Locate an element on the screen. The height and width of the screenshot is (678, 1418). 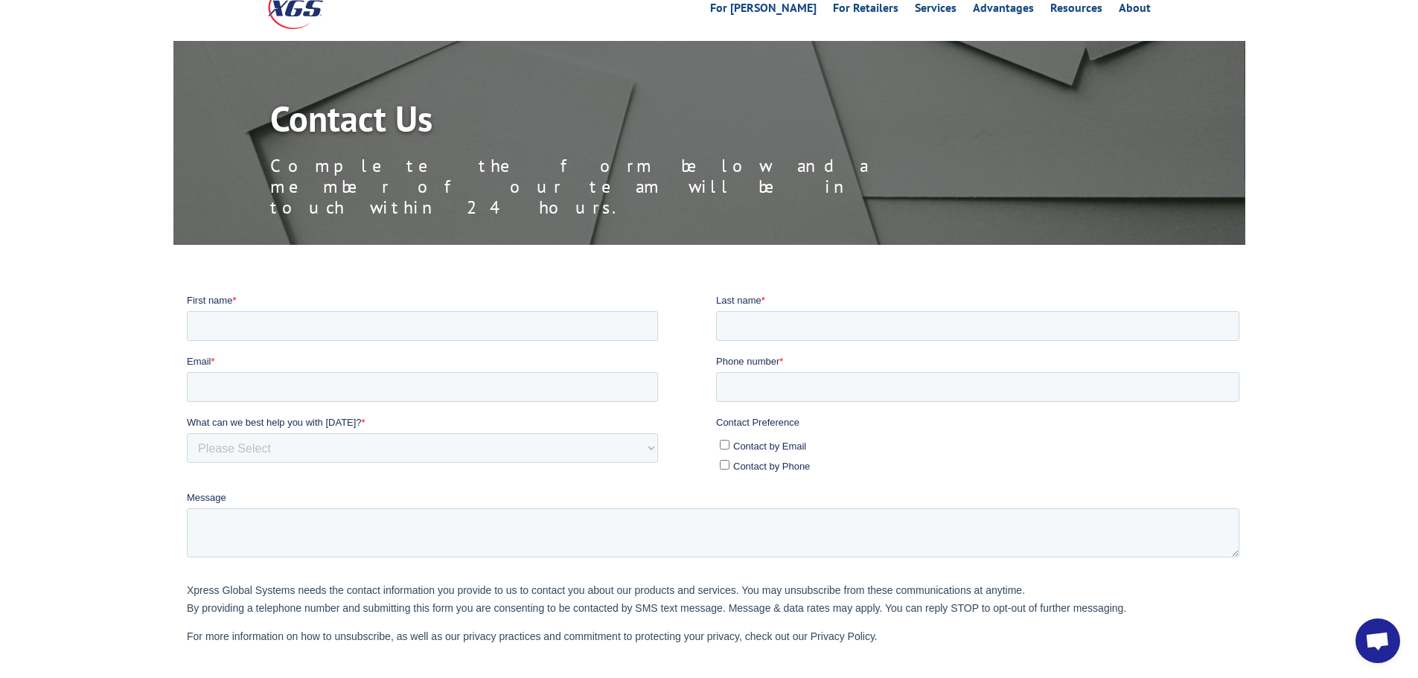
p: Complete the form below and a member of our team will be in touch within 24 hours. is located at coordinates (605, 187).